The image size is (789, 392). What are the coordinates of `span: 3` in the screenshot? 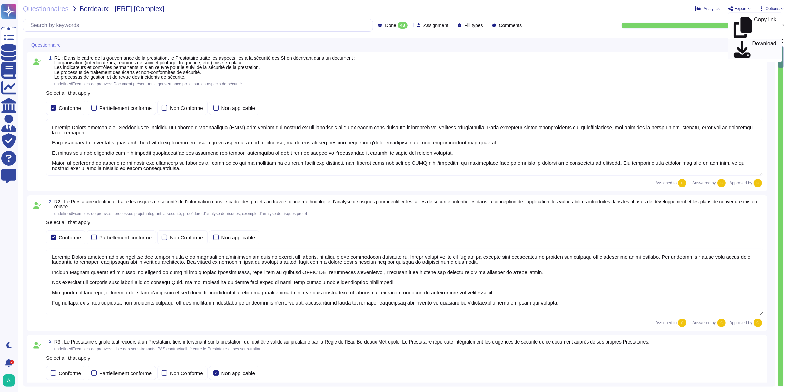 It's located at (49, 341).